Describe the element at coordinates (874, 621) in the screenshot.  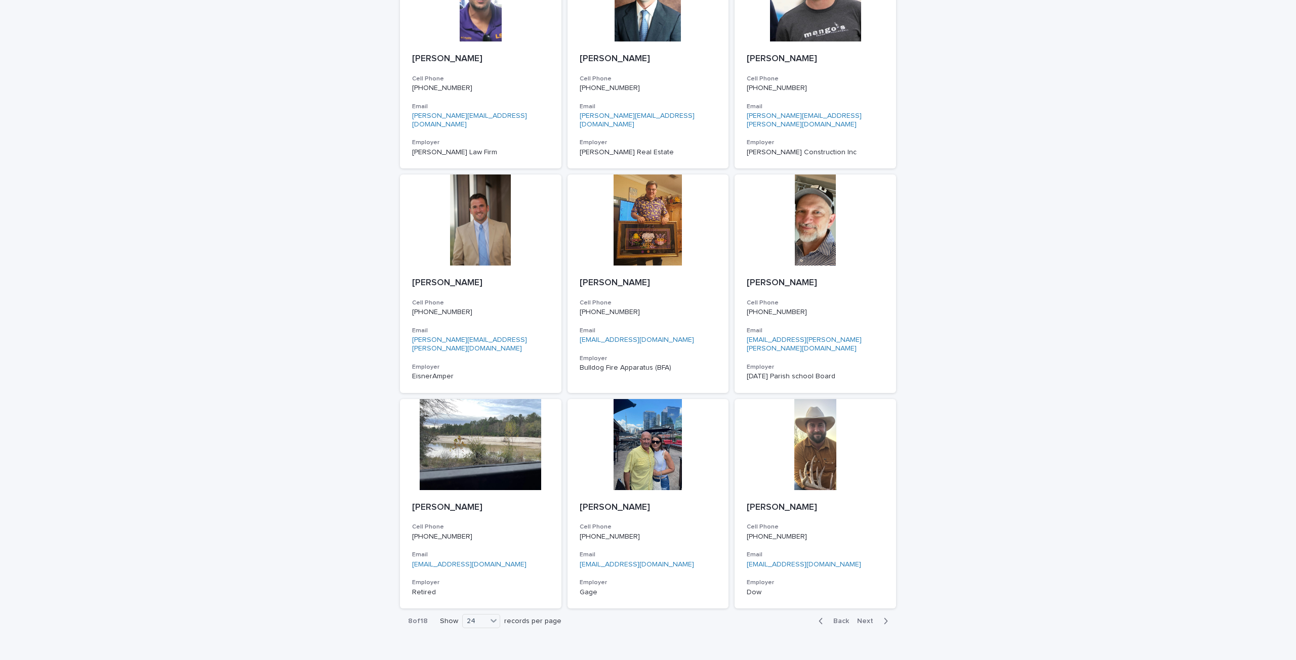
I see `button: Next` at that location.